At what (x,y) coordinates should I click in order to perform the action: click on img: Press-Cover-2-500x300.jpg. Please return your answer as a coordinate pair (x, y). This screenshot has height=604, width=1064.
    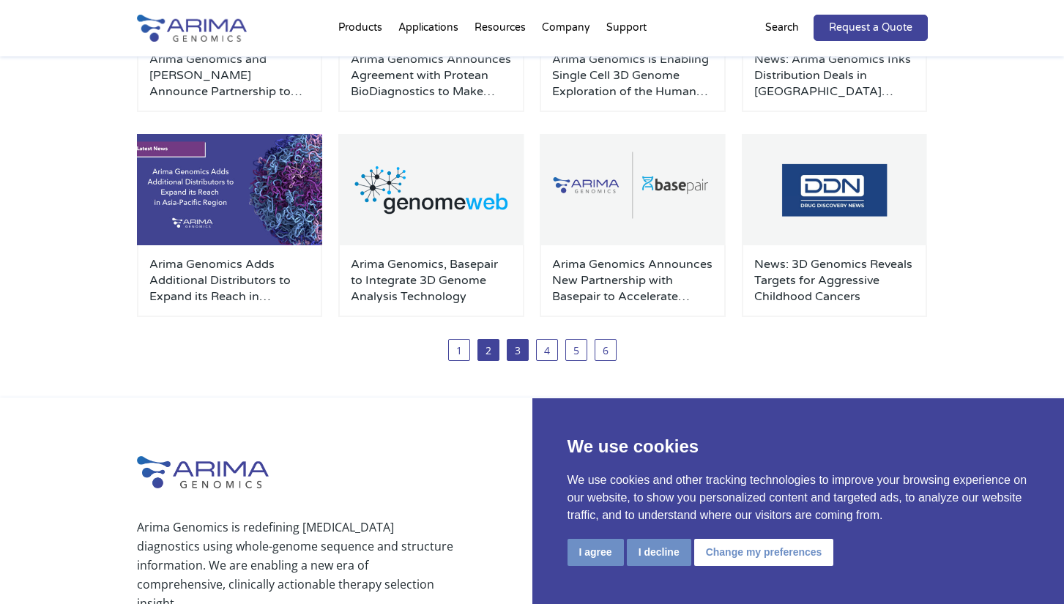
    Looking at the image, I should click on (230, 190).